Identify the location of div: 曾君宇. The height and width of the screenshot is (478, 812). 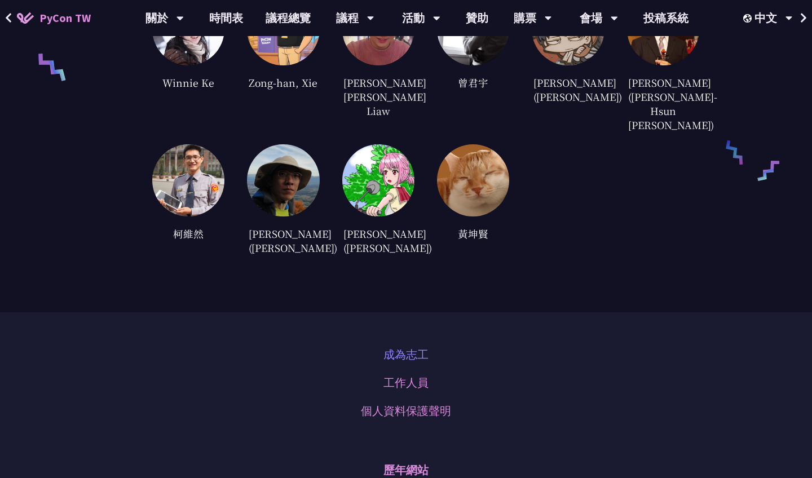
(473, 82).